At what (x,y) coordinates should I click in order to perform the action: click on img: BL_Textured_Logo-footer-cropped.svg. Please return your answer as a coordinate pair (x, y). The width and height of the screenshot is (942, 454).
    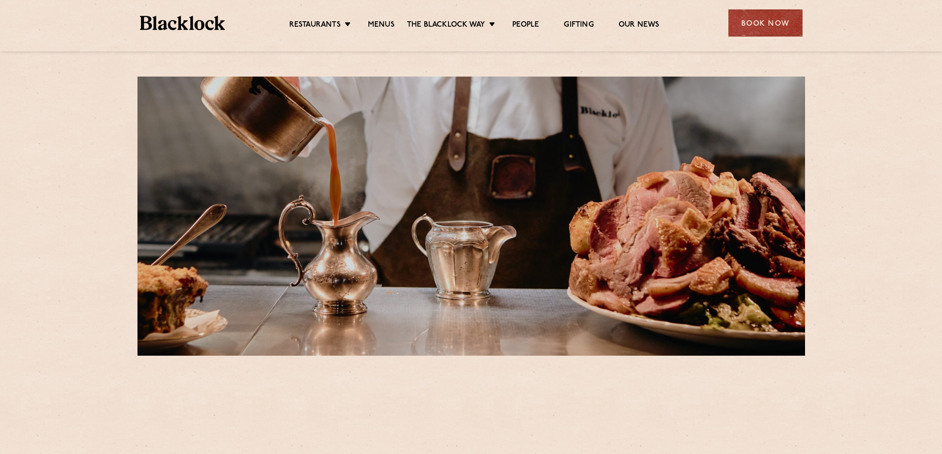
    Looking at the image, I should click on (182, 23).